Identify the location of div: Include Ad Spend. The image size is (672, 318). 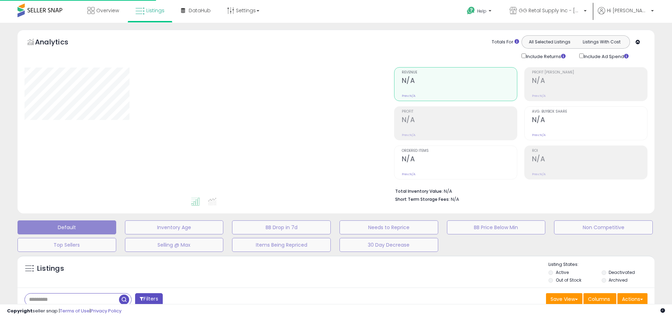
(607, 56).